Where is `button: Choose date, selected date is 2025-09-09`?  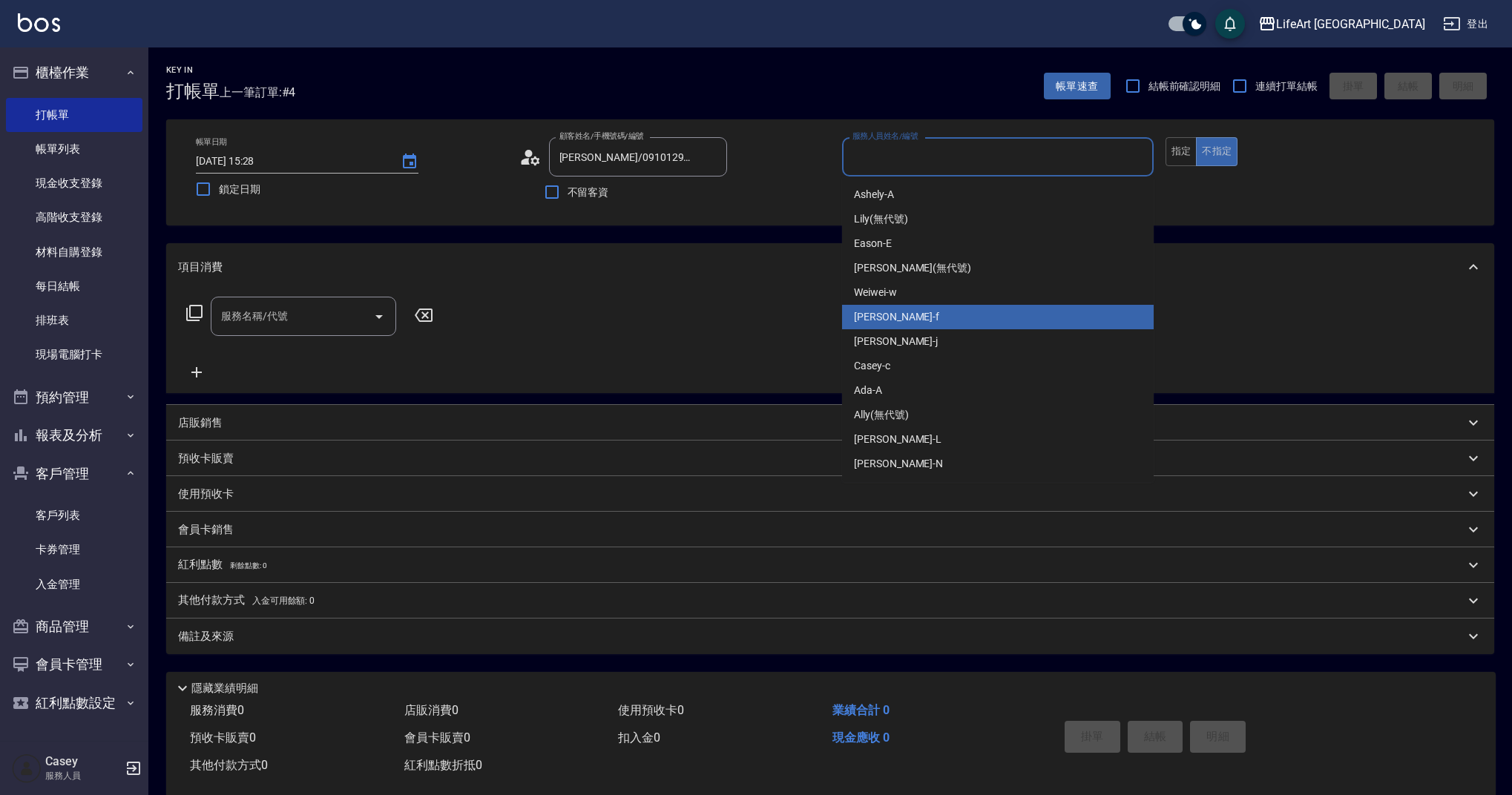 button: Choose date, selected date is 2025-09-09 is located at coordinates (409, 162).